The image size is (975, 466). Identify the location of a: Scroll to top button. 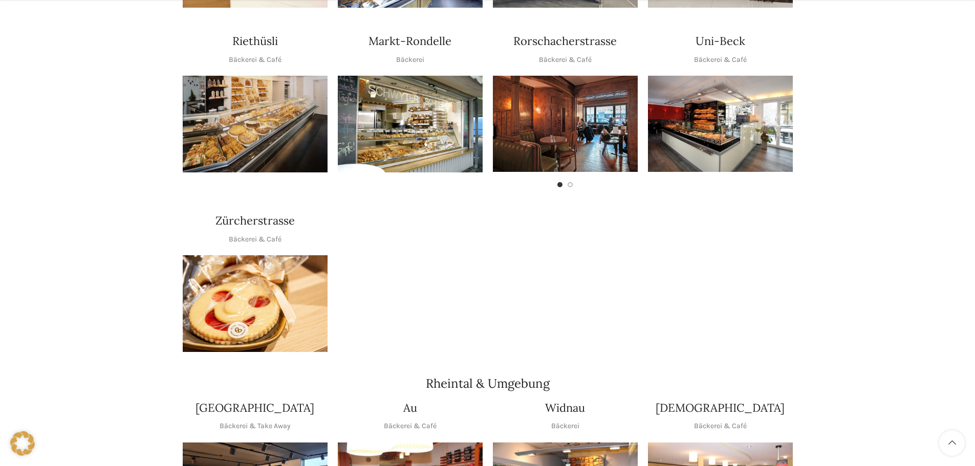
(952, 443).